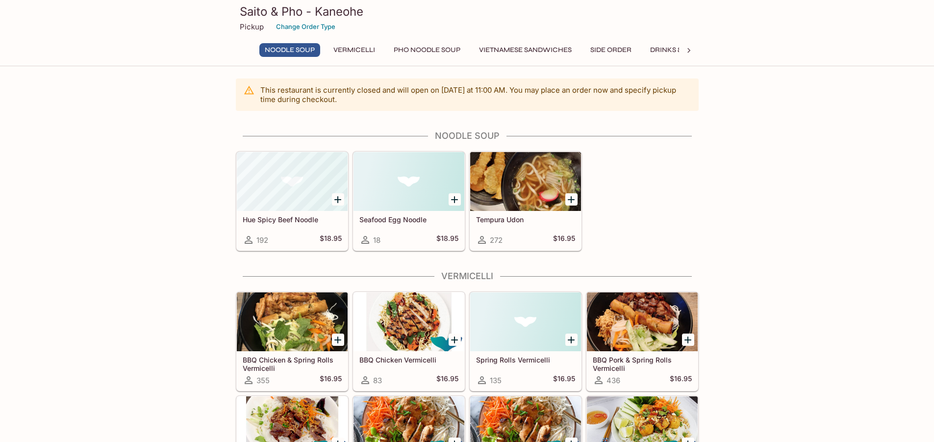 The image size is (934, 442). Describe the element at coordinates (290, 50) in the screenshot. I see `button: Noodle Soup` at that location.